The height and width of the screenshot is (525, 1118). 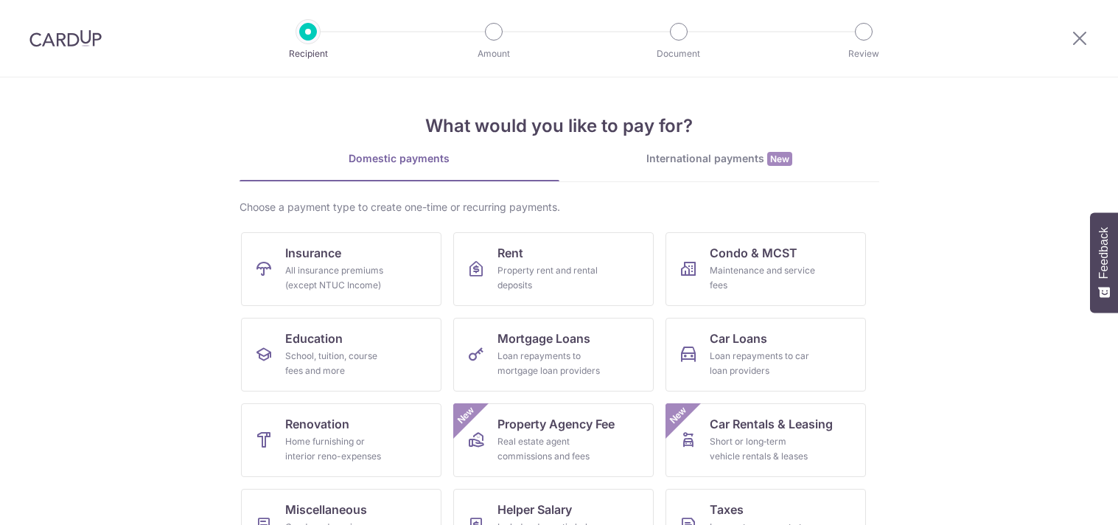 I want to click on a: Car LoansLoan repayments to car loan providers, so click(x=766, y=355).